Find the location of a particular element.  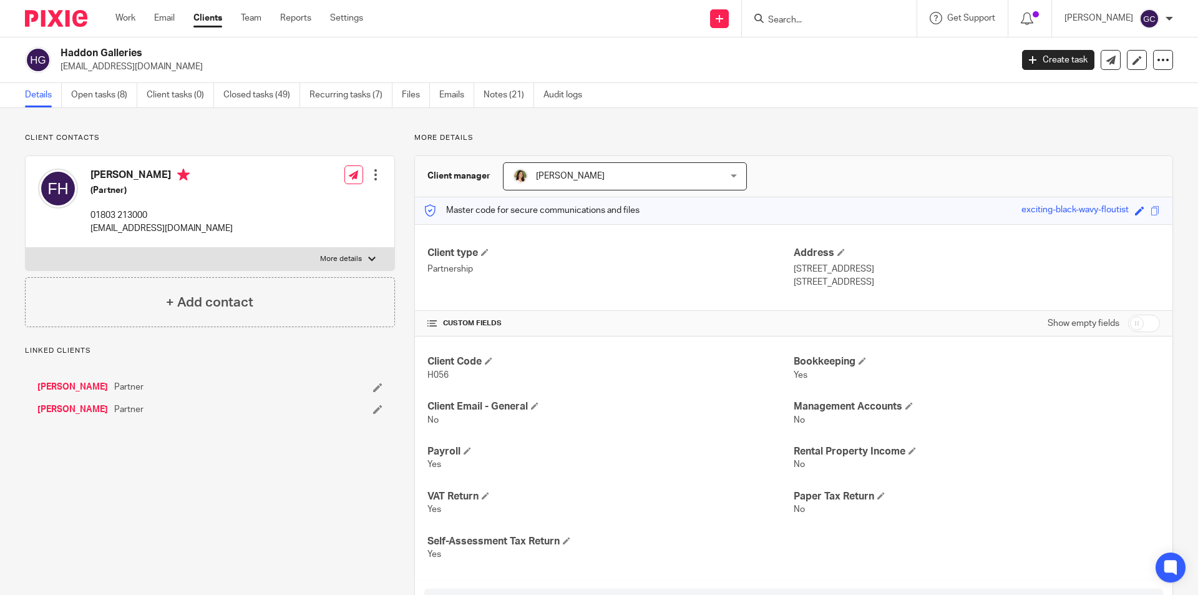

h4: Client Email - General is located at coordinates (610, 406).